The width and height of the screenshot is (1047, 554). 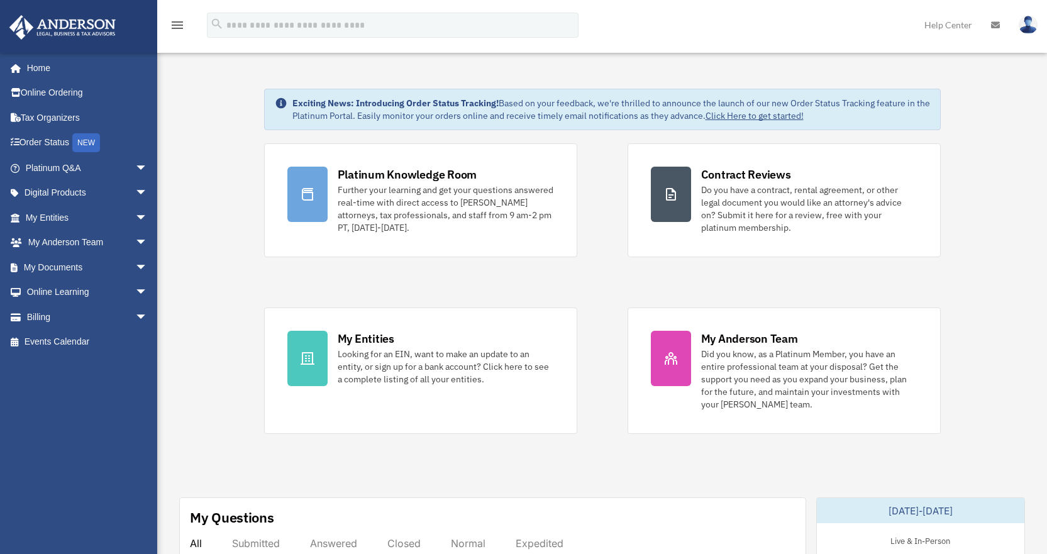 What do you see at coordinates (87, 342) in the screenshot?
I see `a: Events Calendar` at bounding box center [87, 342].